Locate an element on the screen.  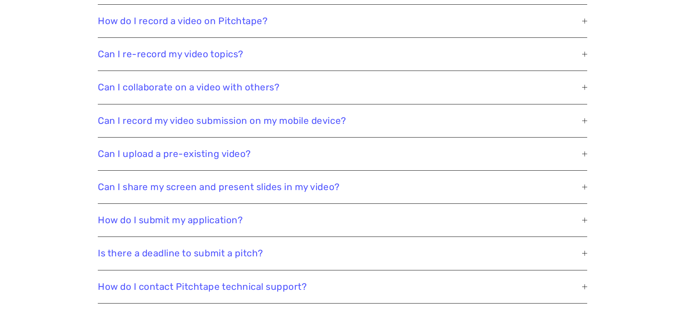
button: Is there a deadline to submit a pitch? is located at coordinates (343, 253).